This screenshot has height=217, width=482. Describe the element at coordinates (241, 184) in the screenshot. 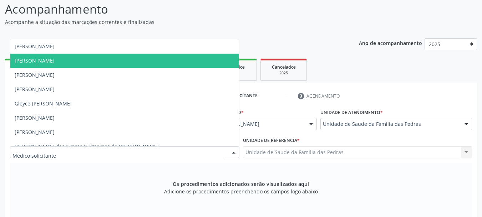

I see `span: Os procedimentos adicionados serão visualizados aqui` at that location.